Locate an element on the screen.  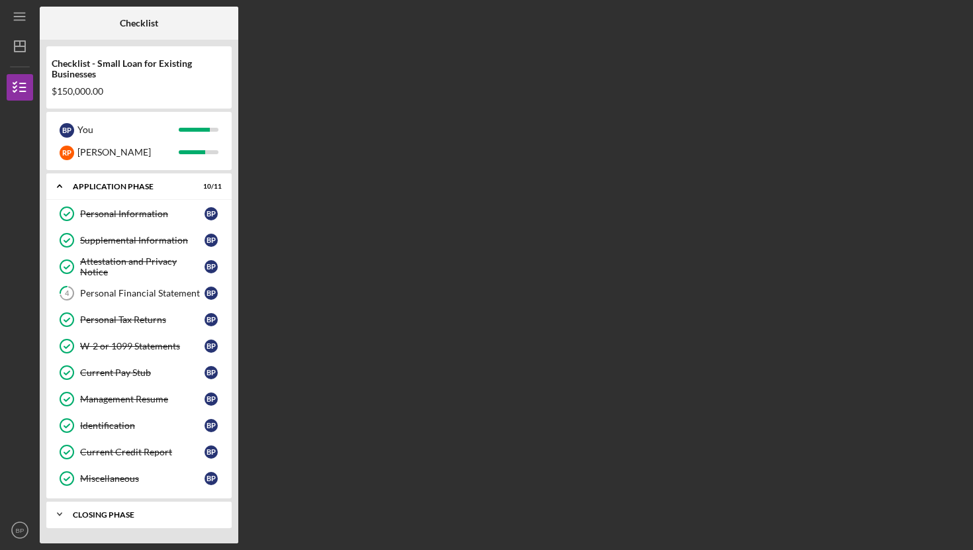
a: MiscellaneousBP is located at coordinates (139, 478).